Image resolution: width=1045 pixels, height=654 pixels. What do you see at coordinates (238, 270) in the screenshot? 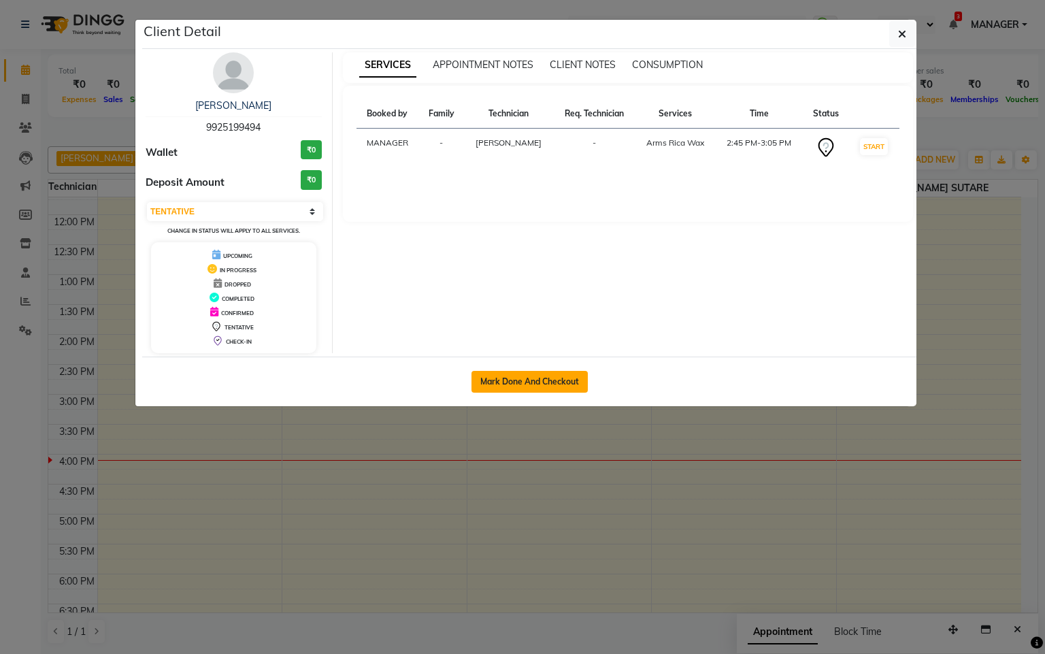
I see `span: IN PROGRESS` at bounding box center [238, 270].